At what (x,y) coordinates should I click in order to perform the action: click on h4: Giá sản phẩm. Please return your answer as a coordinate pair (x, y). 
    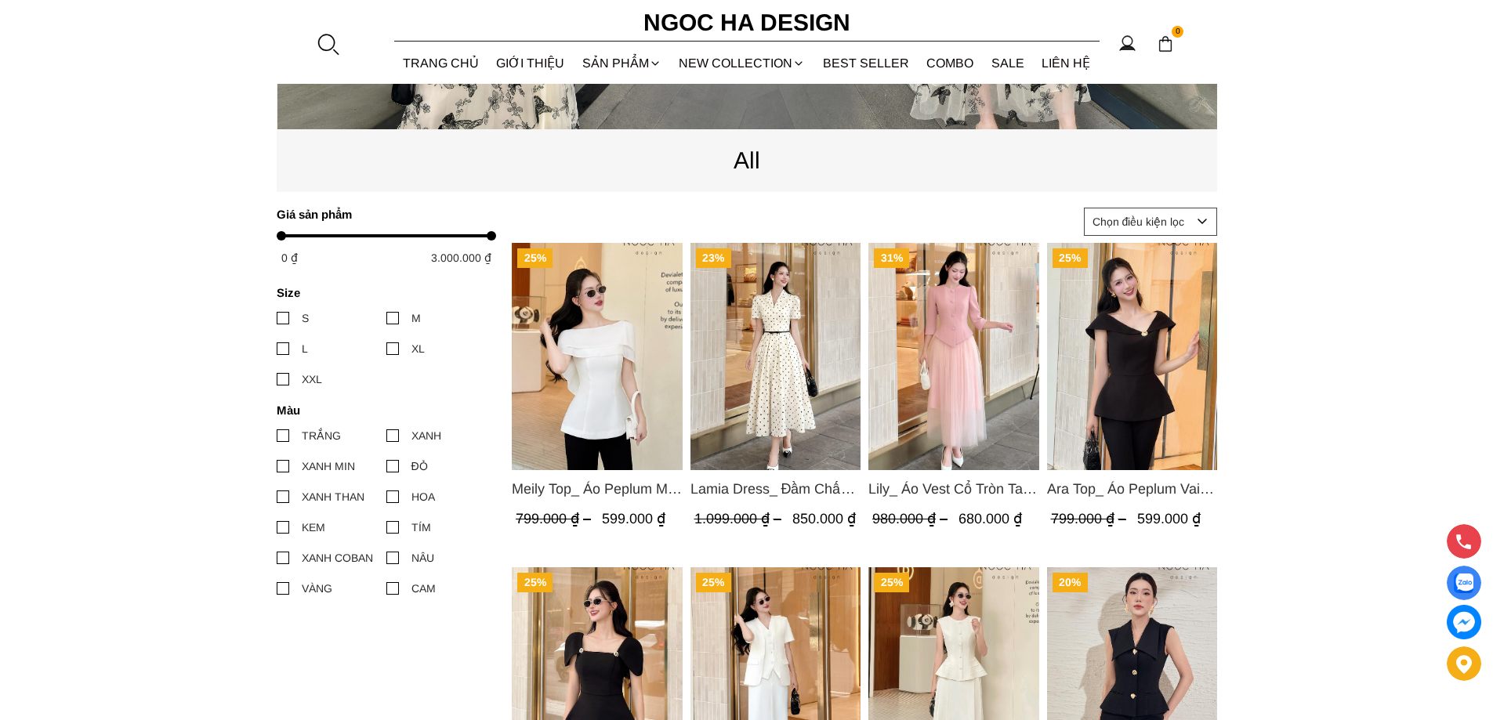
    Looking at the image, I should click on (381, 214).